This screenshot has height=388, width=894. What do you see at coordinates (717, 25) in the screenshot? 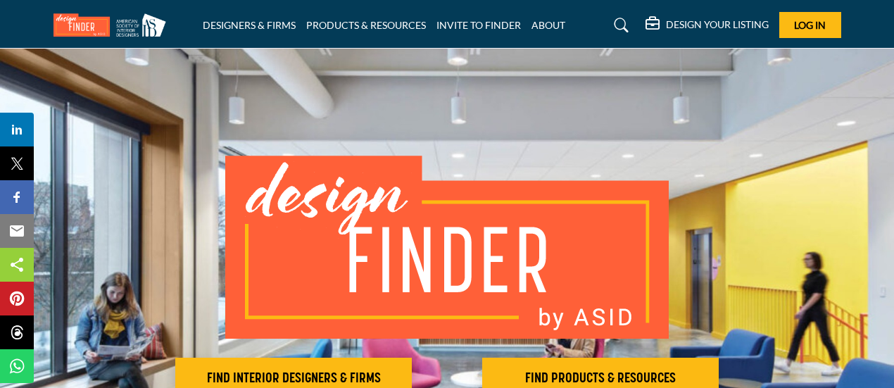
I see `h5: DESIGN YOUR LISTING` at bounding box center [717, 25].